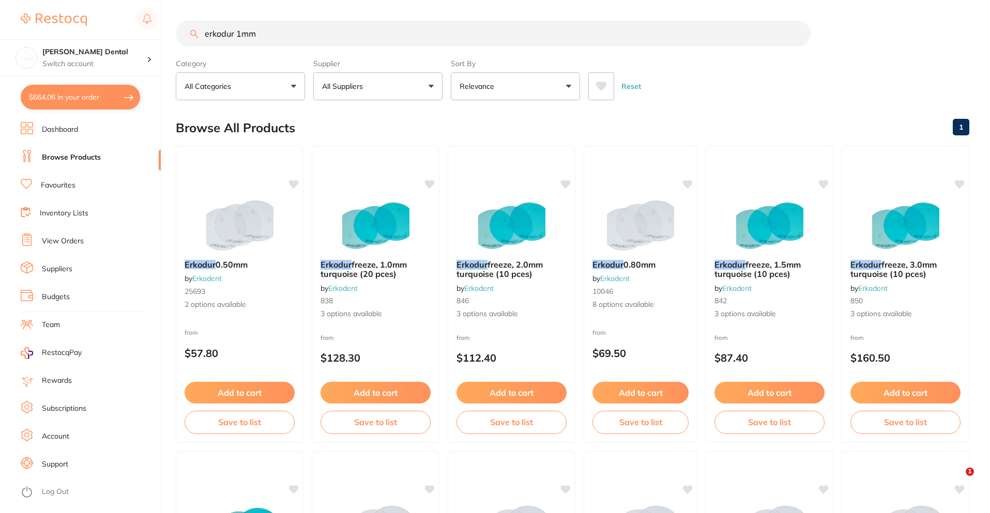 This screenshot has width=990, height=513. Describe the element at coordinates (515, 86) in the screenshot. I see `button: Relevance` at that location.